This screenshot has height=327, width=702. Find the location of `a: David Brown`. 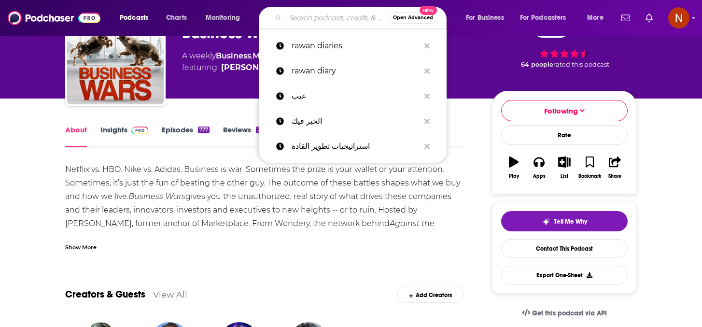

a: David Brown is located at coordinates (255, 68).